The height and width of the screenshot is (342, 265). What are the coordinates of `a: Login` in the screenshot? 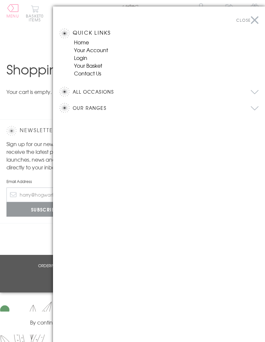 It's located at (81, 58).